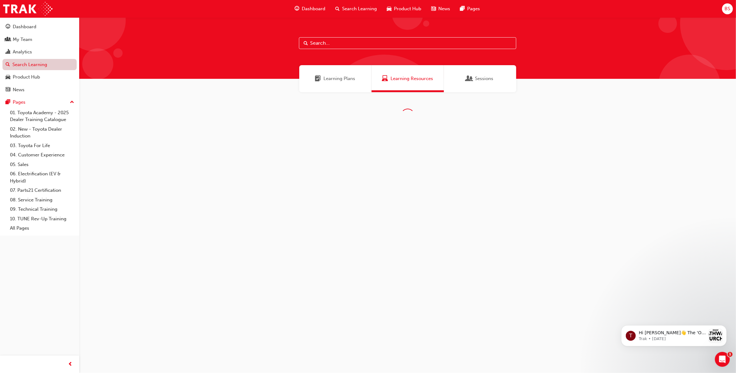 This screenshot has width=736, height=373. Describe the element at coordinates (22, 52) in the screenshot. I see `div: Analytics` at that location.